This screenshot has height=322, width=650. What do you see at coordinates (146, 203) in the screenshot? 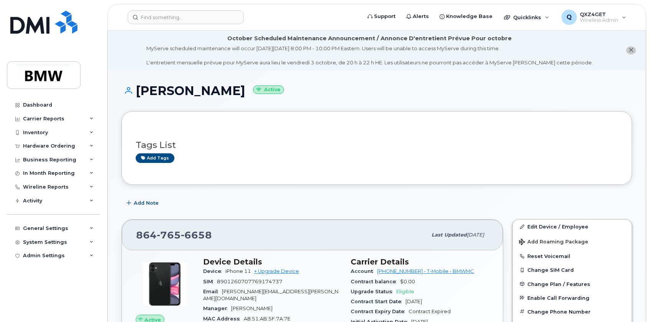
I see `span: Add Note` at bounding box center [146, 203].